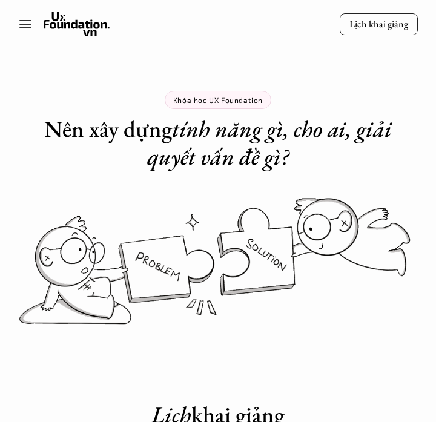 The height and width of the screenshot is (422, 436). What do you see at coordinates (272, 142) in the screenshot?
I see `em: tính năng gì, cho ai, giải quyết vấn đề gì?` at bounding box center [272, 142].